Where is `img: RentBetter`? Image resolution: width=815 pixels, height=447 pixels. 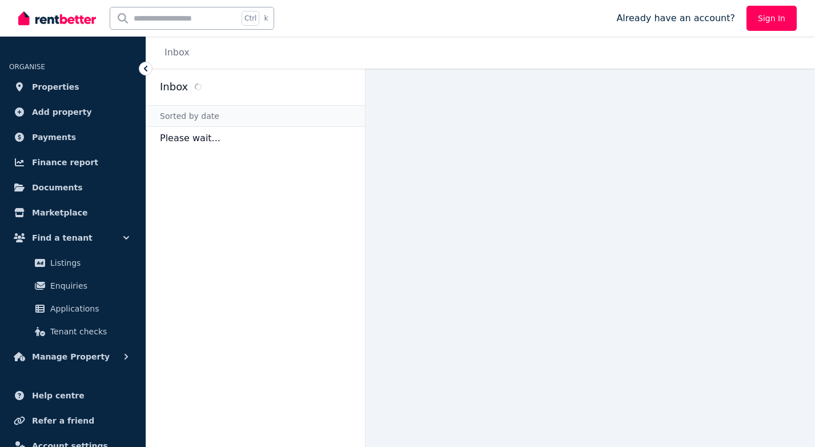
img: RentBetter is located at coordinates (57, 18).